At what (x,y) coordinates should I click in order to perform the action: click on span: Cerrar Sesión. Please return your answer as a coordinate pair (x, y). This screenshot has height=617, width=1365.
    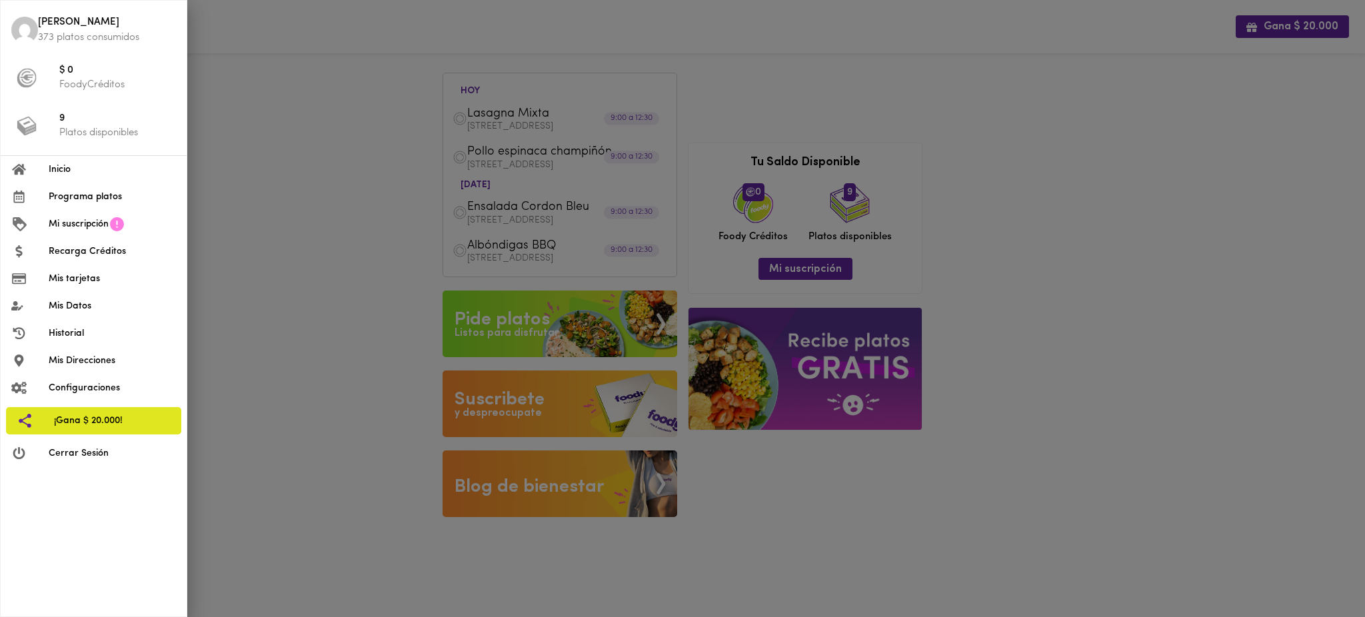
    Looking at the image, I should click on (112, 453).